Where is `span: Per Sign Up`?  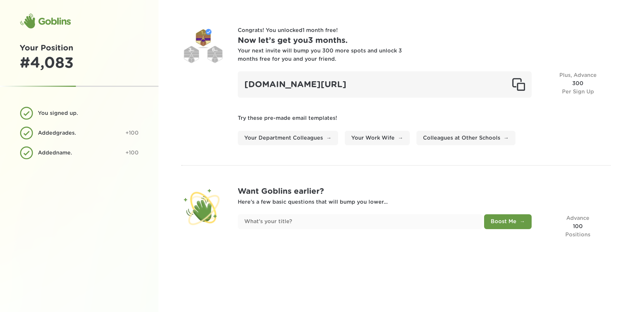
span: Per Sign Up is located at coordinates (578, 92).